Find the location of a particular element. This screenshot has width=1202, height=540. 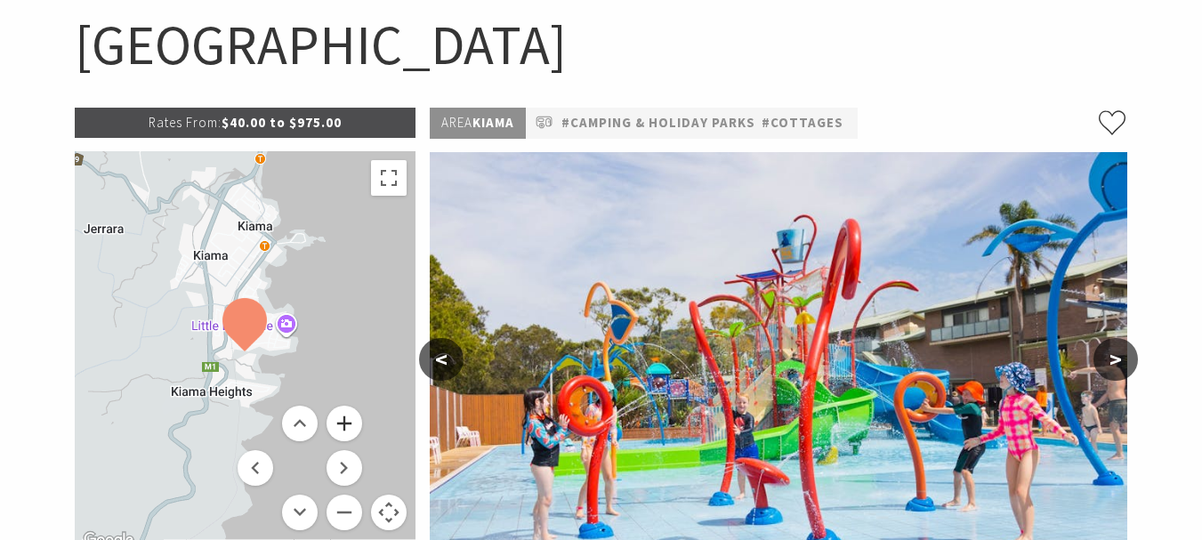

a: #Camping & Holiday Parks is located at coordinates (658, 123).